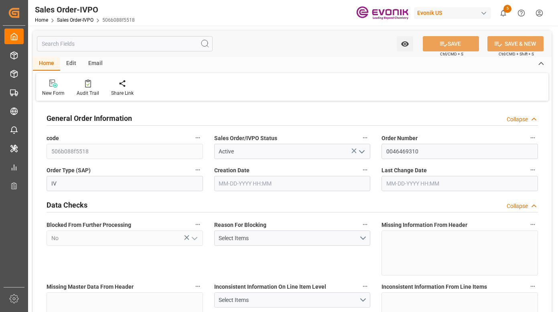 This screenshot has height=312, width=558. I want to click on span: Order Number, so click(400, 138).